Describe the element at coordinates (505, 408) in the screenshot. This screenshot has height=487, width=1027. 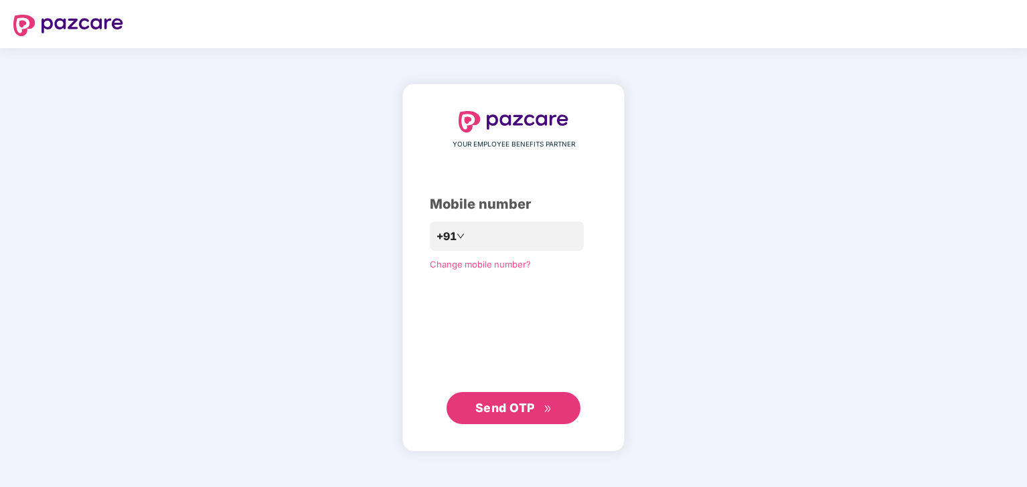
I see `span: Send OTP` at that location.